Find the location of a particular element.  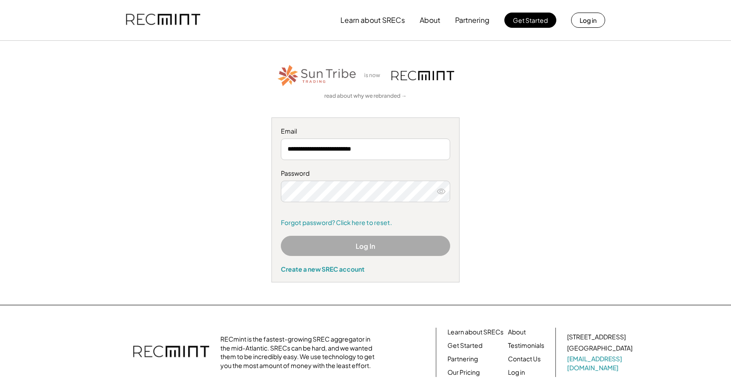

div: Email is located at coordinates (366, 131).